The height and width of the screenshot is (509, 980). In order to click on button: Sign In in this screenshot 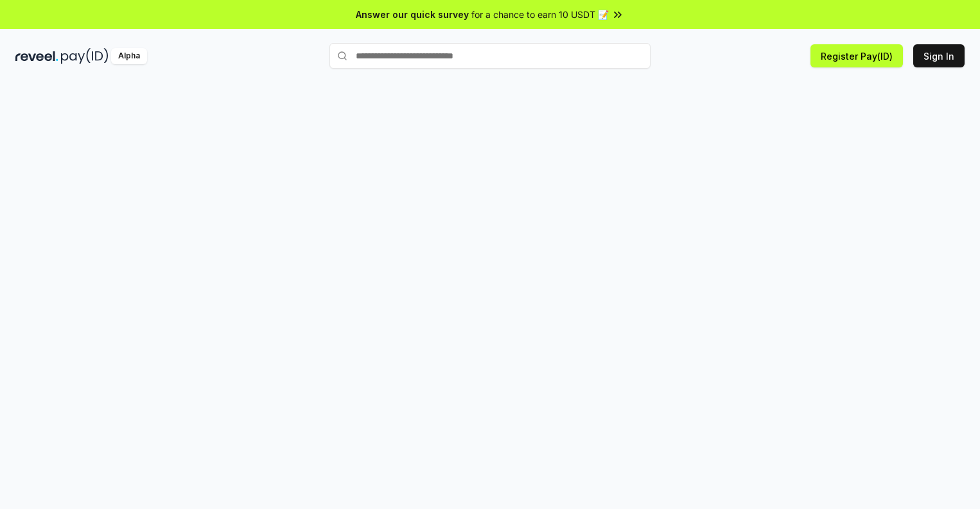, I will do `click(939, 56)`.